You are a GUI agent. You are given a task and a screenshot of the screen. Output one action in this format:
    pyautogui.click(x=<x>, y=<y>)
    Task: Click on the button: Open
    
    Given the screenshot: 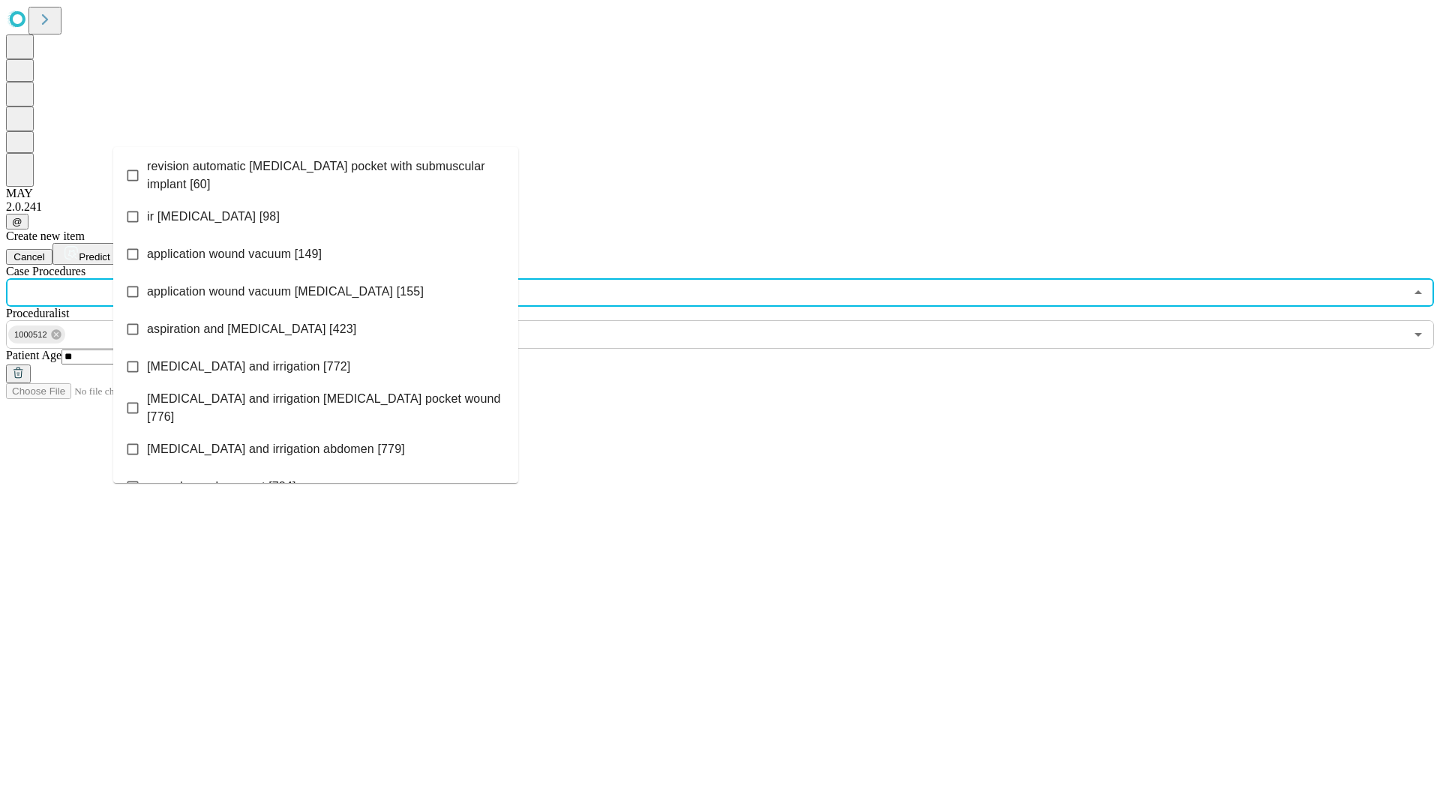 What is the action you would take?
    pyautogui.click(x=1418, y=335)
    